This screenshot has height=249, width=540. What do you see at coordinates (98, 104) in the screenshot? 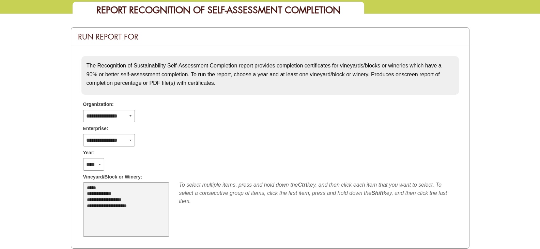
I see `span: Organization:` at bounding box center [98, 104].